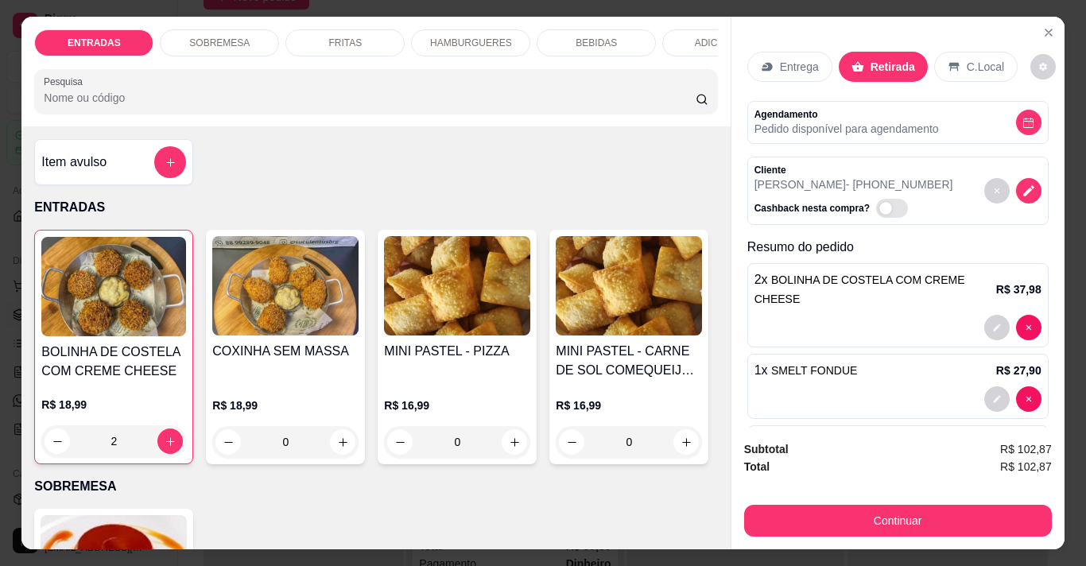  Describe the element at coordinates (1049, 33) in the screenshot. I see `button: Close` at that location.